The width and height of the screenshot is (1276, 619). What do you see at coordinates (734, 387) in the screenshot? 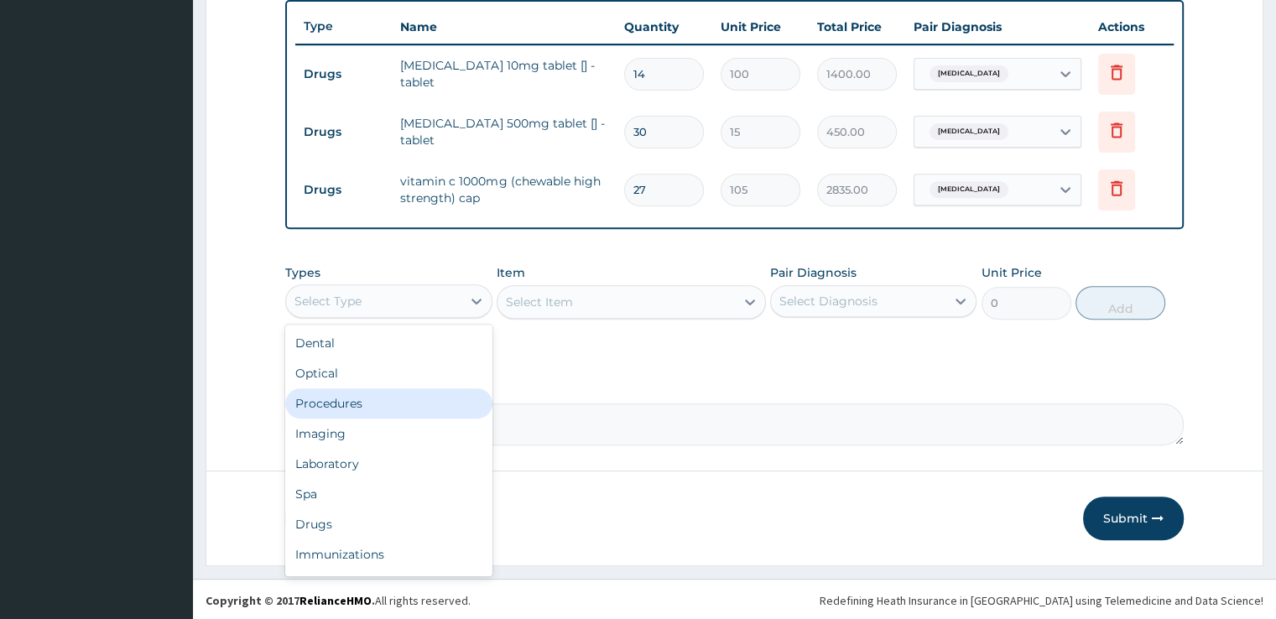
I see `label: Comment` at bounding box center [734, 387].